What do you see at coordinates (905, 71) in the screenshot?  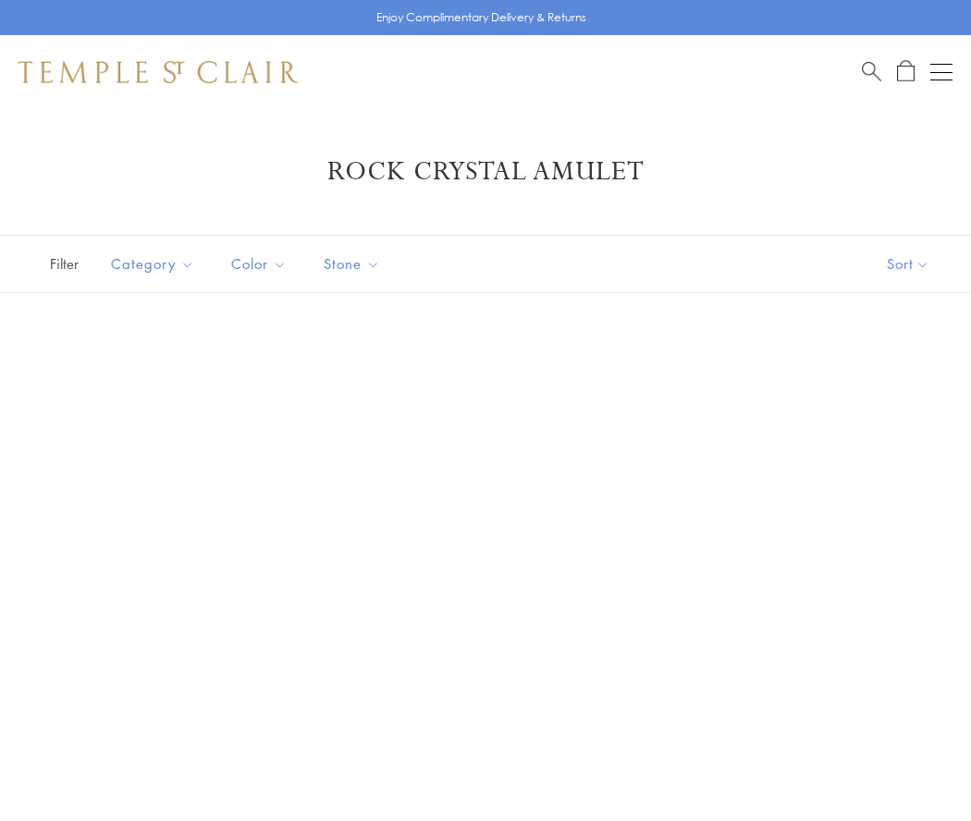 I see `a: Open Shopping Bag` at bounding box center [905, 71].